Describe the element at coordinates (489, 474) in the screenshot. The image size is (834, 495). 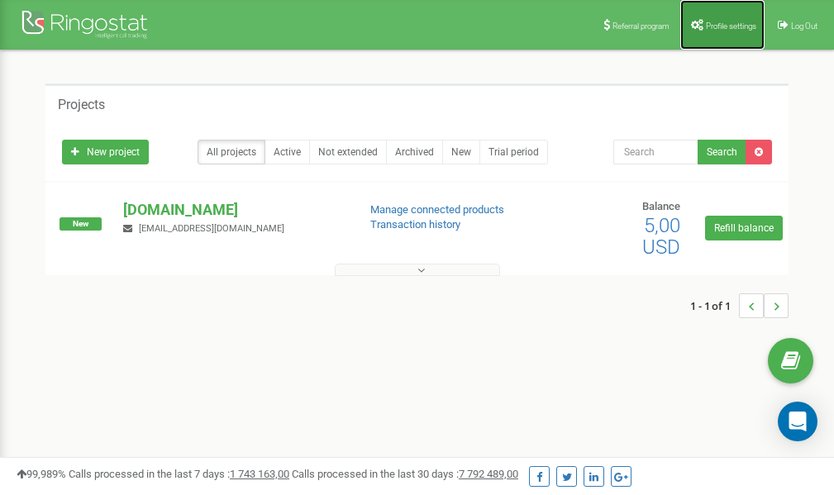
I see `u: 7 792 489,00` at that location.